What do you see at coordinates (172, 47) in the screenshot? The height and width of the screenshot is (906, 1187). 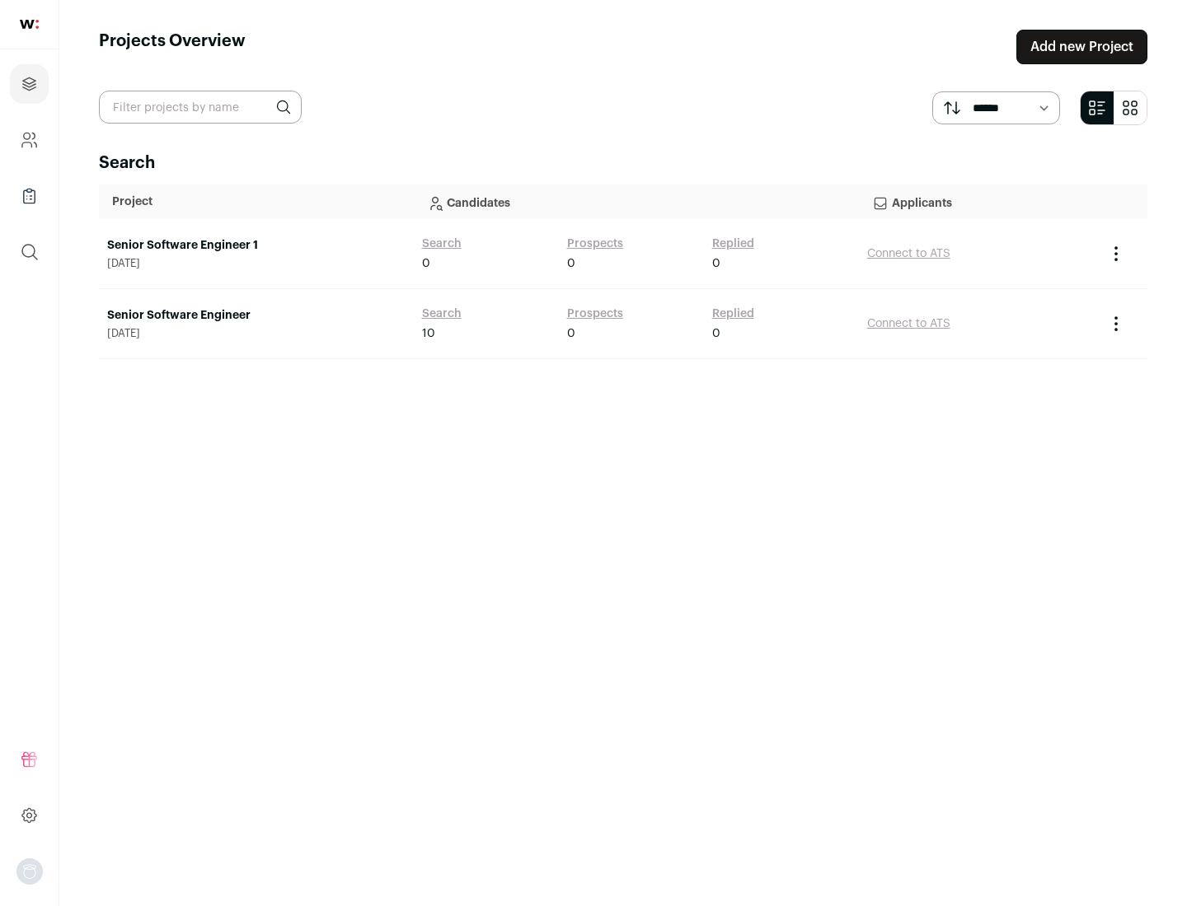 I see `h1: Projects Overview` at bounding box center [172, 47].